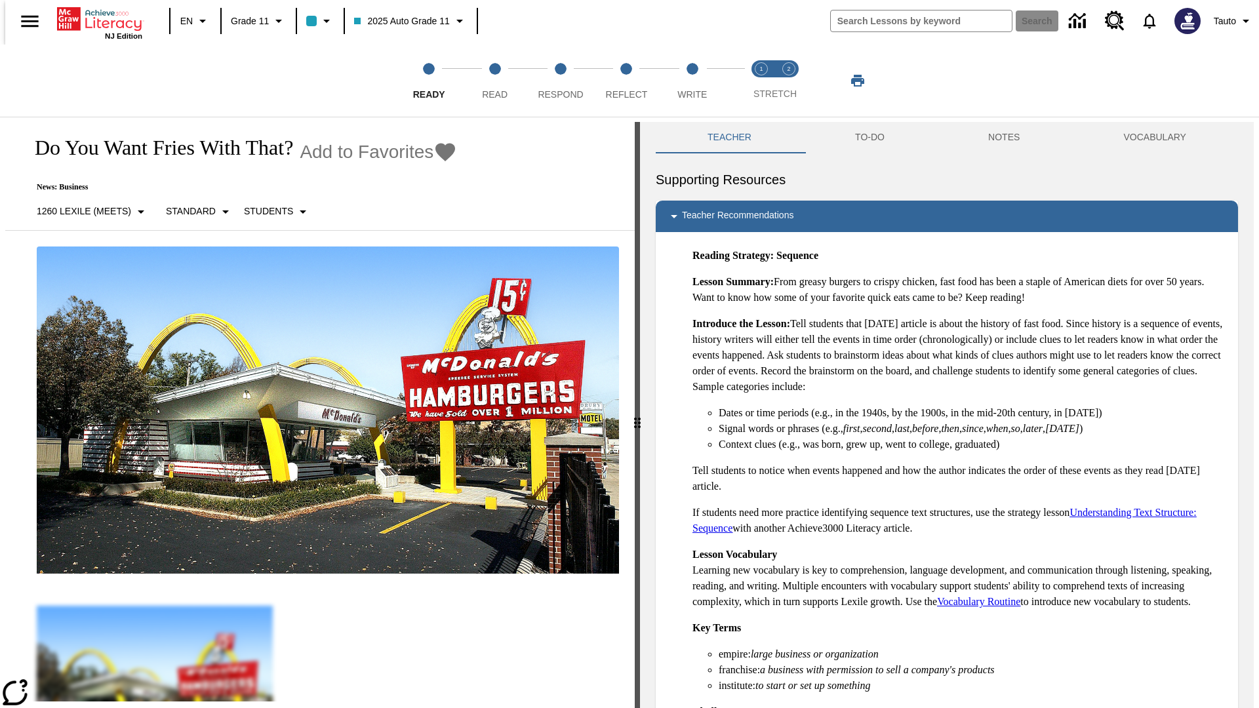 The height and width of the screenshot is (708, 1259). I want to click on button: TO-DO, so click(869, 138).